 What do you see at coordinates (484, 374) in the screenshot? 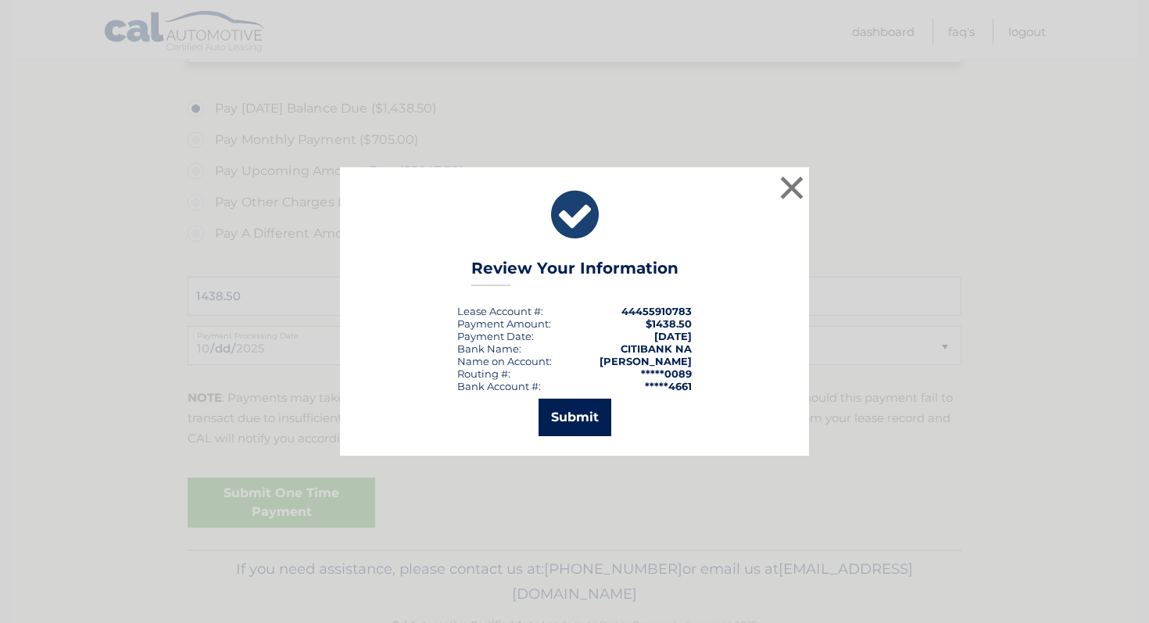
I see `div: Routing #:` at bounding box center [484, 374].